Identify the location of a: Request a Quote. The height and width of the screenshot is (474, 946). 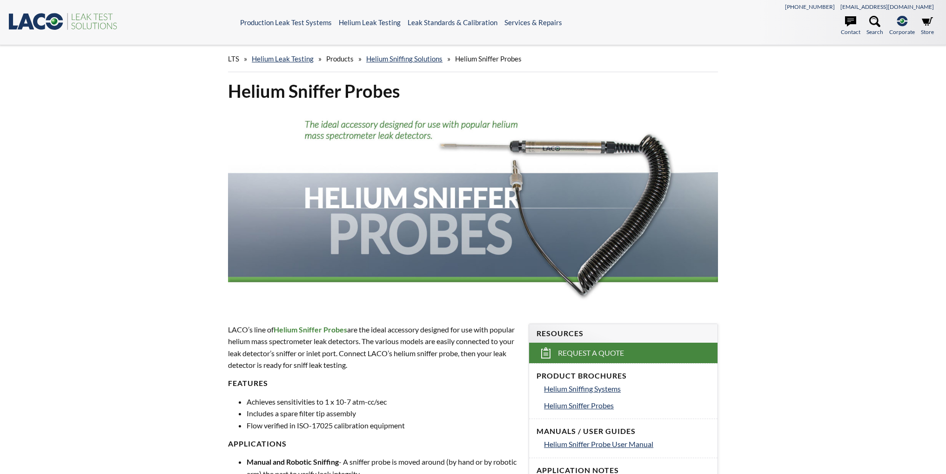
(623, 353).